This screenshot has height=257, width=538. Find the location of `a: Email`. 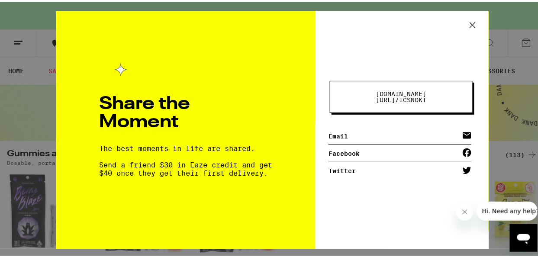

a: Email is located at coordinates (400, 135).